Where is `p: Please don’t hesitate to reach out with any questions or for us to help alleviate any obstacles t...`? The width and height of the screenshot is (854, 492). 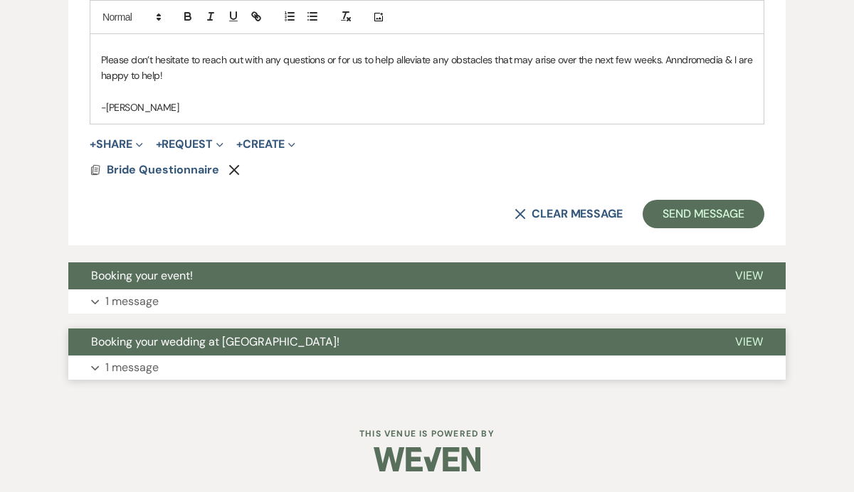
p: Please don’t hesitate to reach out with any questions or for us to help alleviate any obstacles t... is located at coordinates (427, 68).